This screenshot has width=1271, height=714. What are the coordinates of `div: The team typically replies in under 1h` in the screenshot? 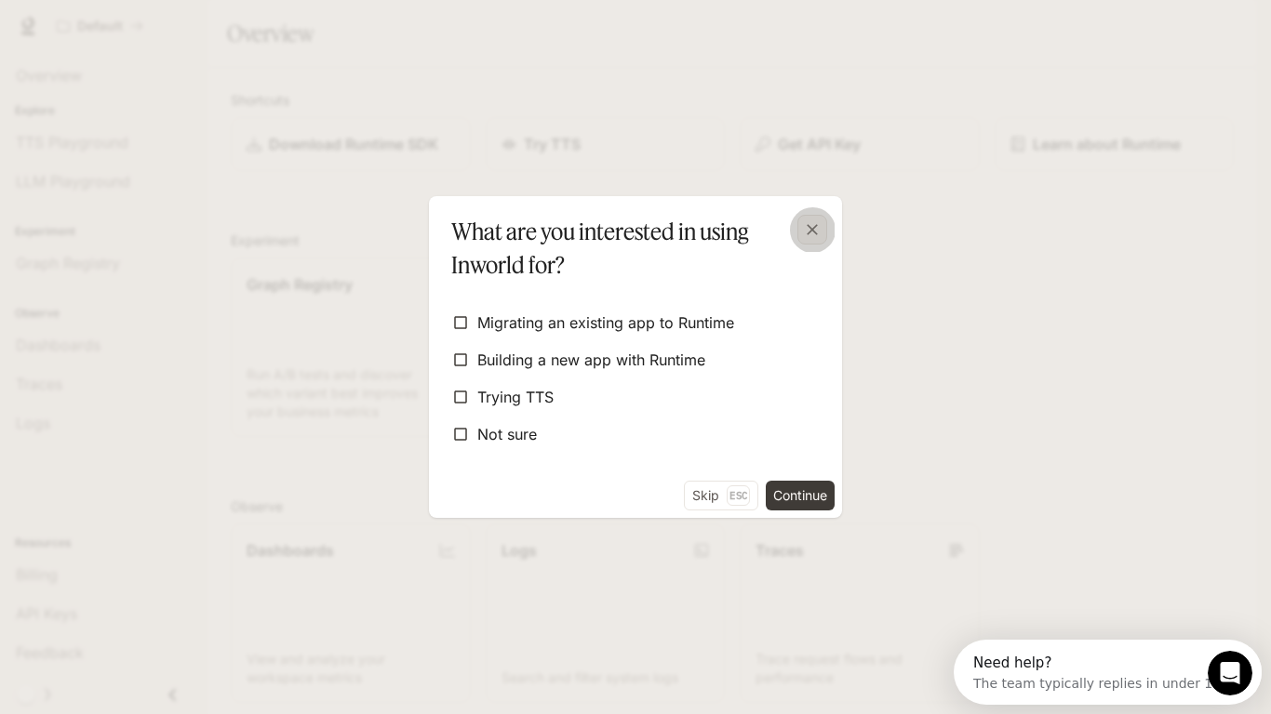 It's located at (143, 40).